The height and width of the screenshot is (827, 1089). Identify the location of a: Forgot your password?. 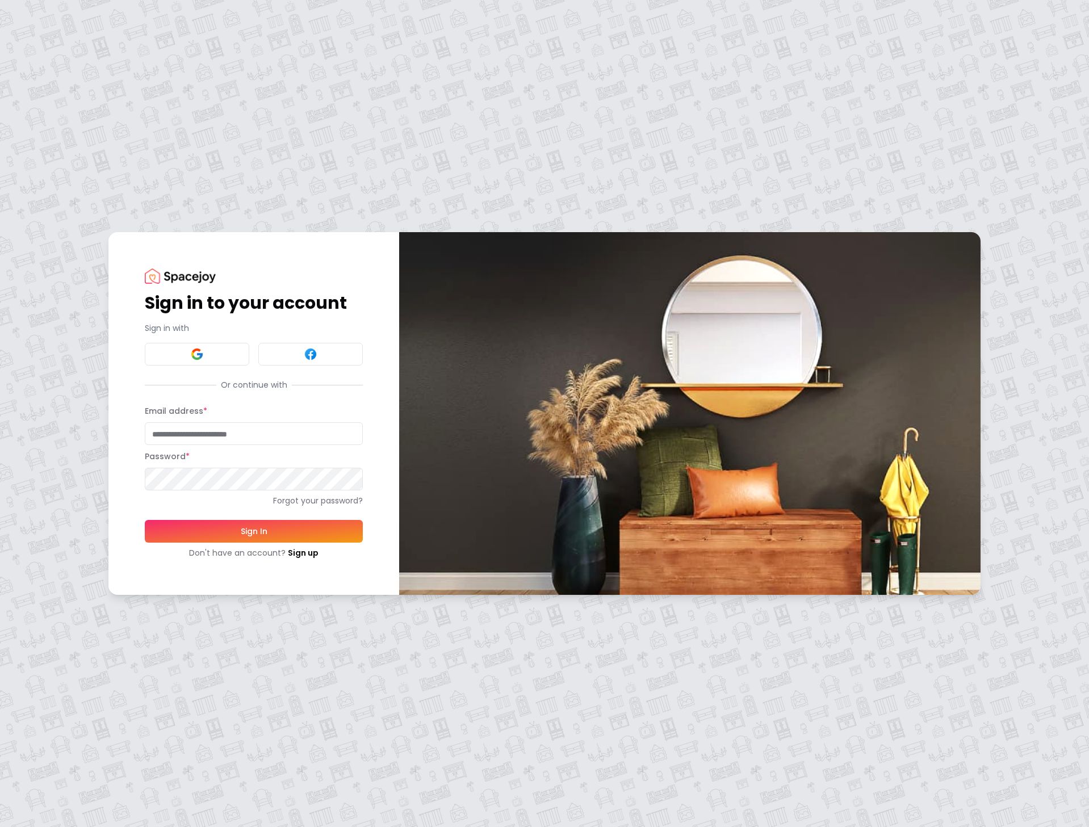
(254, 501).